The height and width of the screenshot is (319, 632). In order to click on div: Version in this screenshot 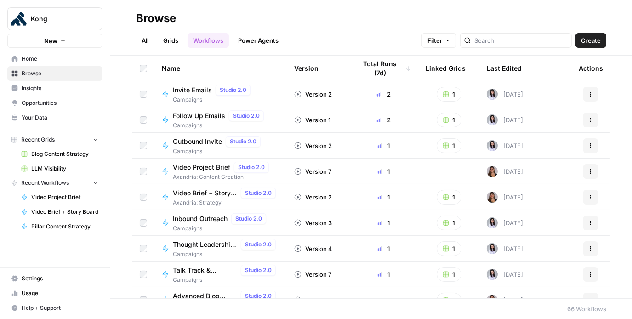, I will do `click(306, 68)`.